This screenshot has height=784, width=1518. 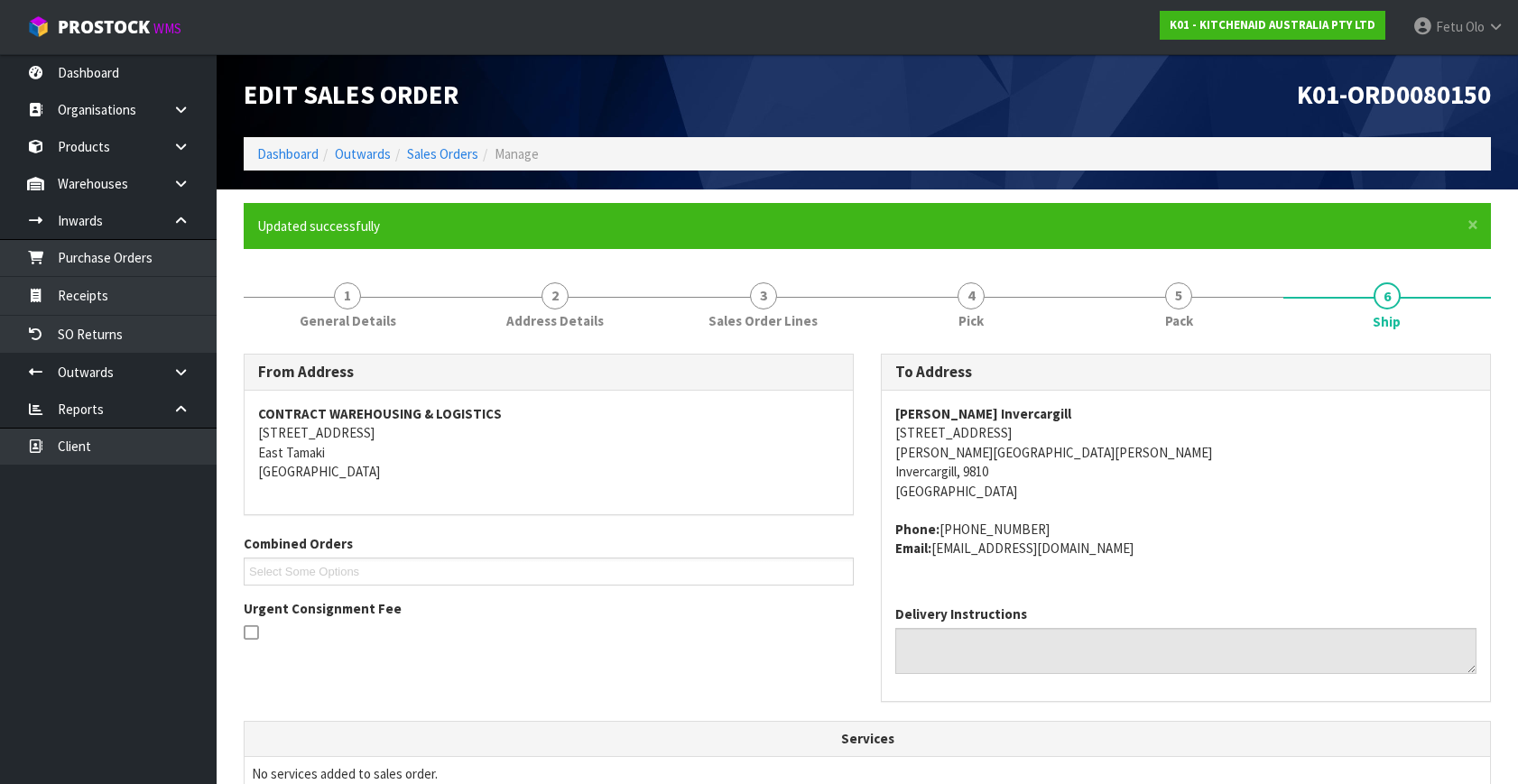 I want to click on span: Updated successfully, so click(x=319, y=225).